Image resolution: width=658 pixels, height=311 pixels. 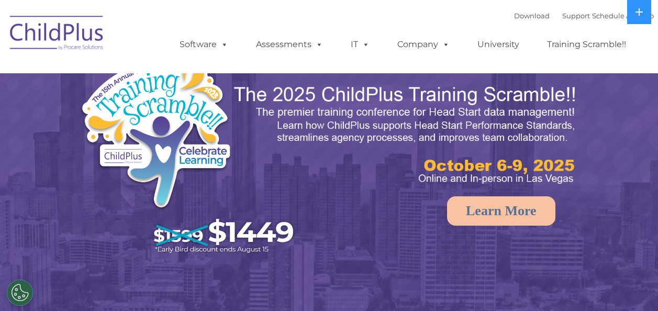 What do you see at coordinates (501, 211) in the screenshot?
I see `a: Learn More` at bounding box center [501, 211].